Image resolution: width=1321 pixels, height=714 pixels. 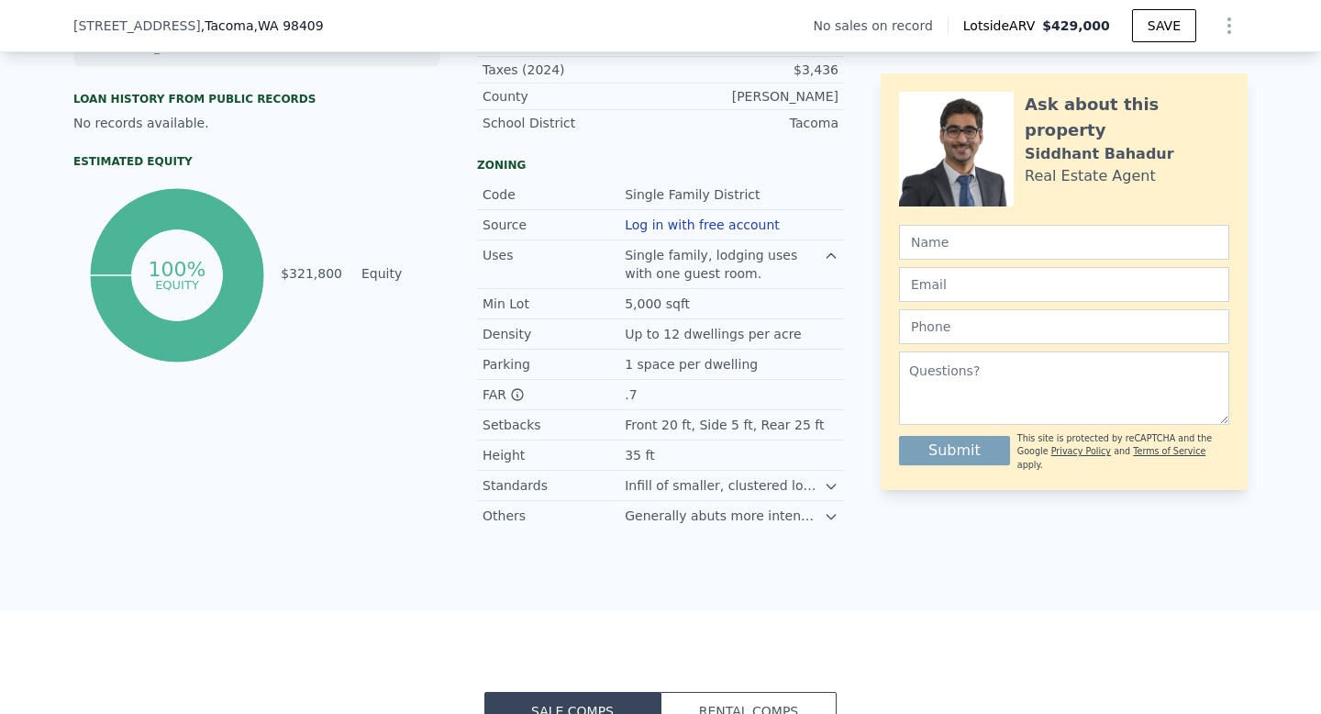 What do you see at coordinates (342, 48) in the screenshot?
I see `span: South Tacoma` at bounding box center [342, 48].